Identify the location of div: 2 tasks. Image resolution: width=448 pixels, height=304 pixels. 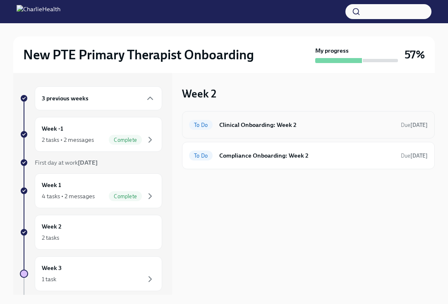
(51, 237).